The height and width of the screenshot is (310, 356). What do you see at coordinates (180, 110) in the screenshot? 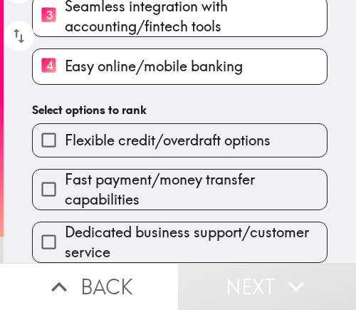
I see `h6: Select options to rank` at bounding box center [180, 110].